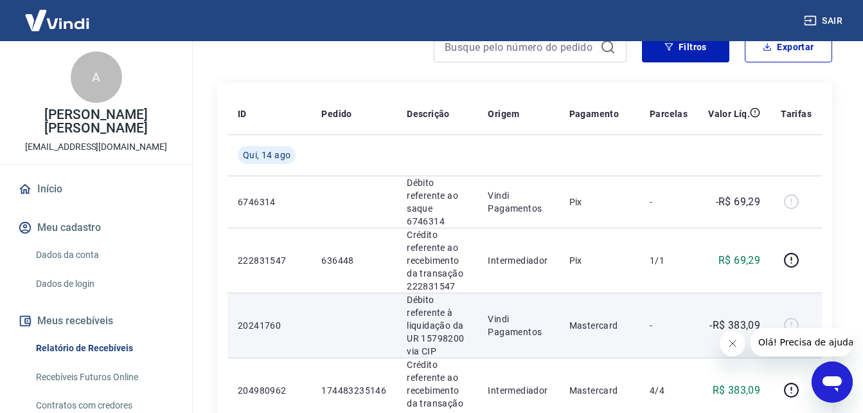 This screenshot has width=863, height=413. Describe the element at coordinates (96, 189) in the screenshot. I see `a: Início` at that location.